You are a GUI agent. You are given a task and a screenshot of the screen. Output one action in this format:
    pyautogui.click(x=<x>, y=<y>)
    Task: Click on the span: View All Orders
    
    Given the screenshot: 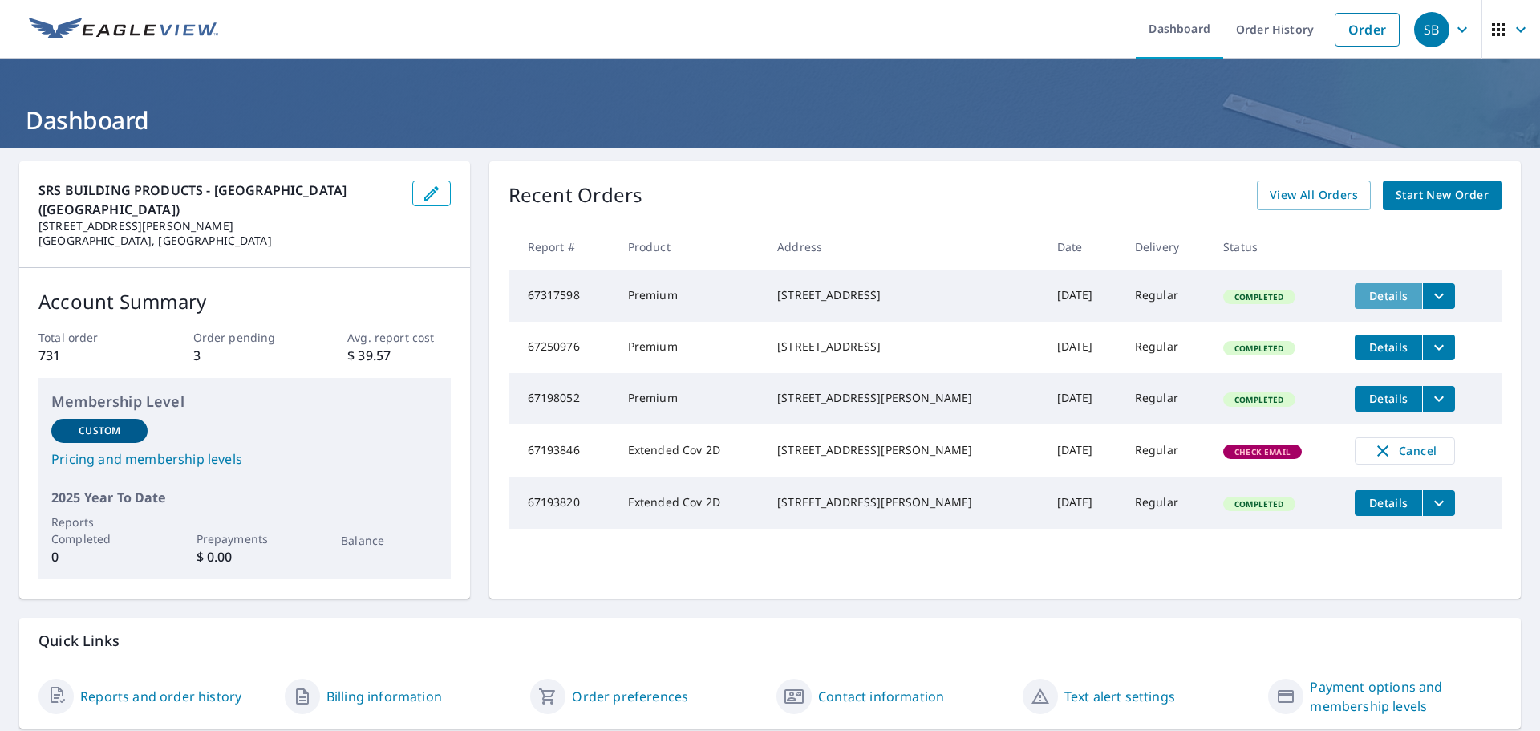 What is the action you would take?
    pyautogui.click(x=1314, y=195)
    